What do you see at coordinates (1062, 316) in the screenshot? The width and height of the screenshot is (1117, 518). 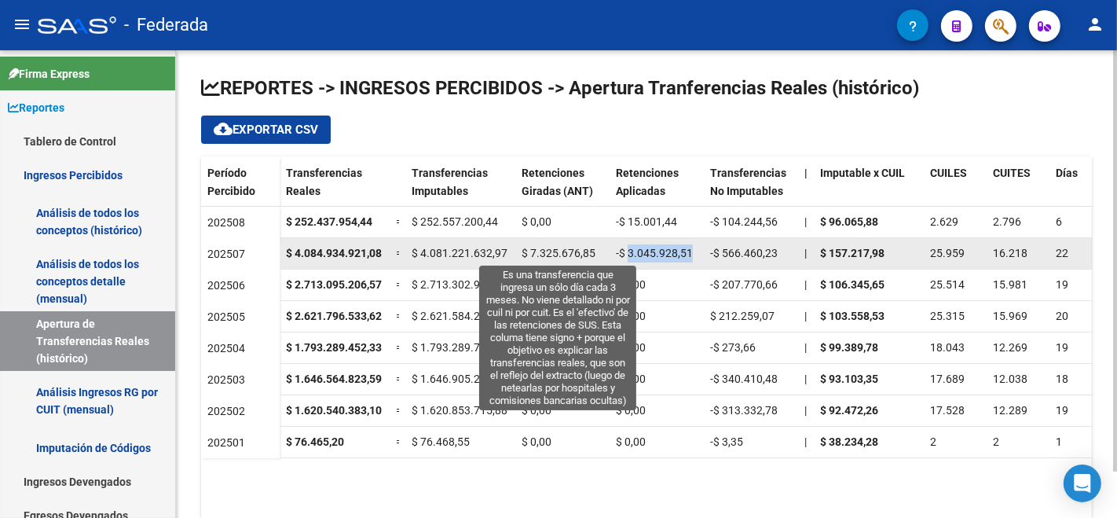 I see `span: 20` at bounding box center [1062, 316].